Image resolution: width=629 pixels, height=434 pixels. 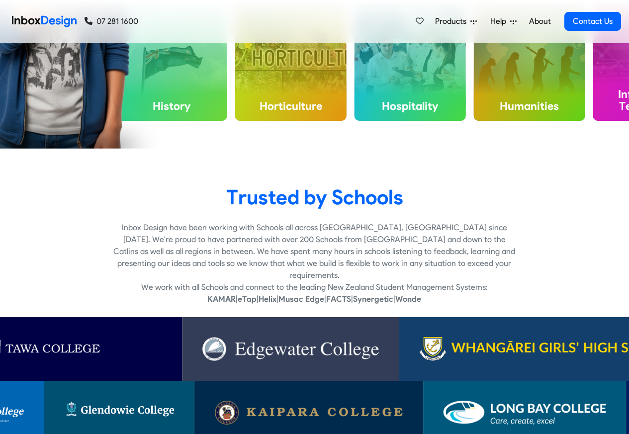 I want to click on img: Kaipara College, so click(x=309, y=413).